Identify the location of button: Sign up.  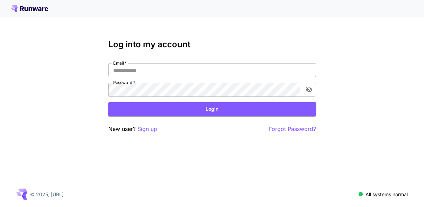
(147, 129).